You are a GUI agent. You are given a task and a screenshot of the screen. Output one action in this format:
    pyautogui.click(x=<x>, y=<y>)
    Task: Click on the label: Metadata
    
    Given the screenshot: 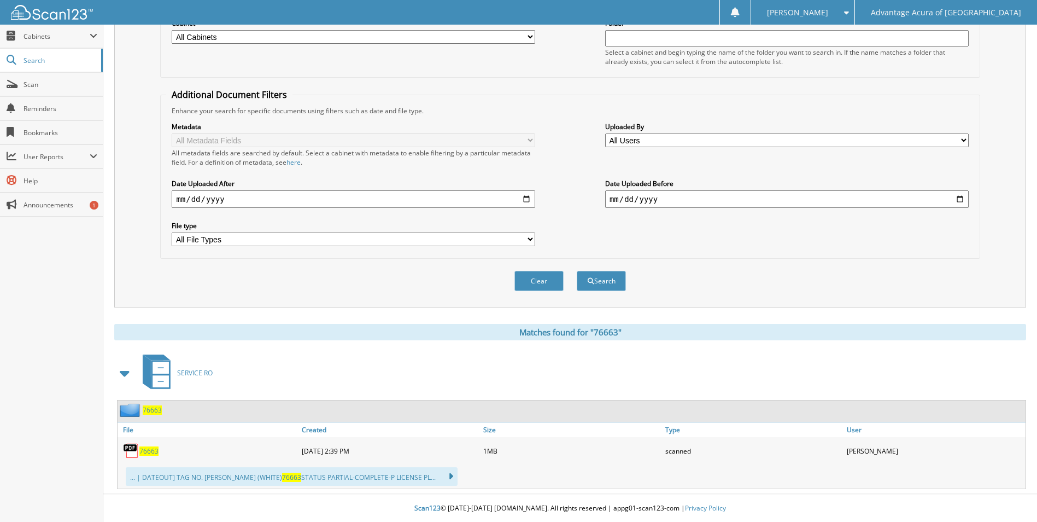 What is the action you would take?
    pyautogui.click(x=353, y=126)
    